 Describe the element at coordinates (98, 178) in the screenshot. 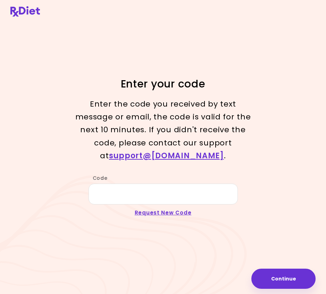

I see `label: Code` at that location.